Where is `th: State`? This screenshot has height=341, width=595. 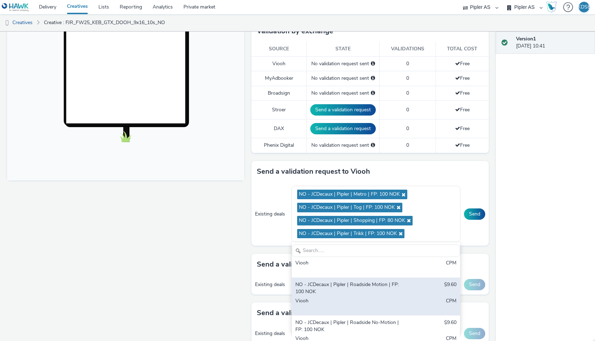
th: State is located at coordinates (343, 49).